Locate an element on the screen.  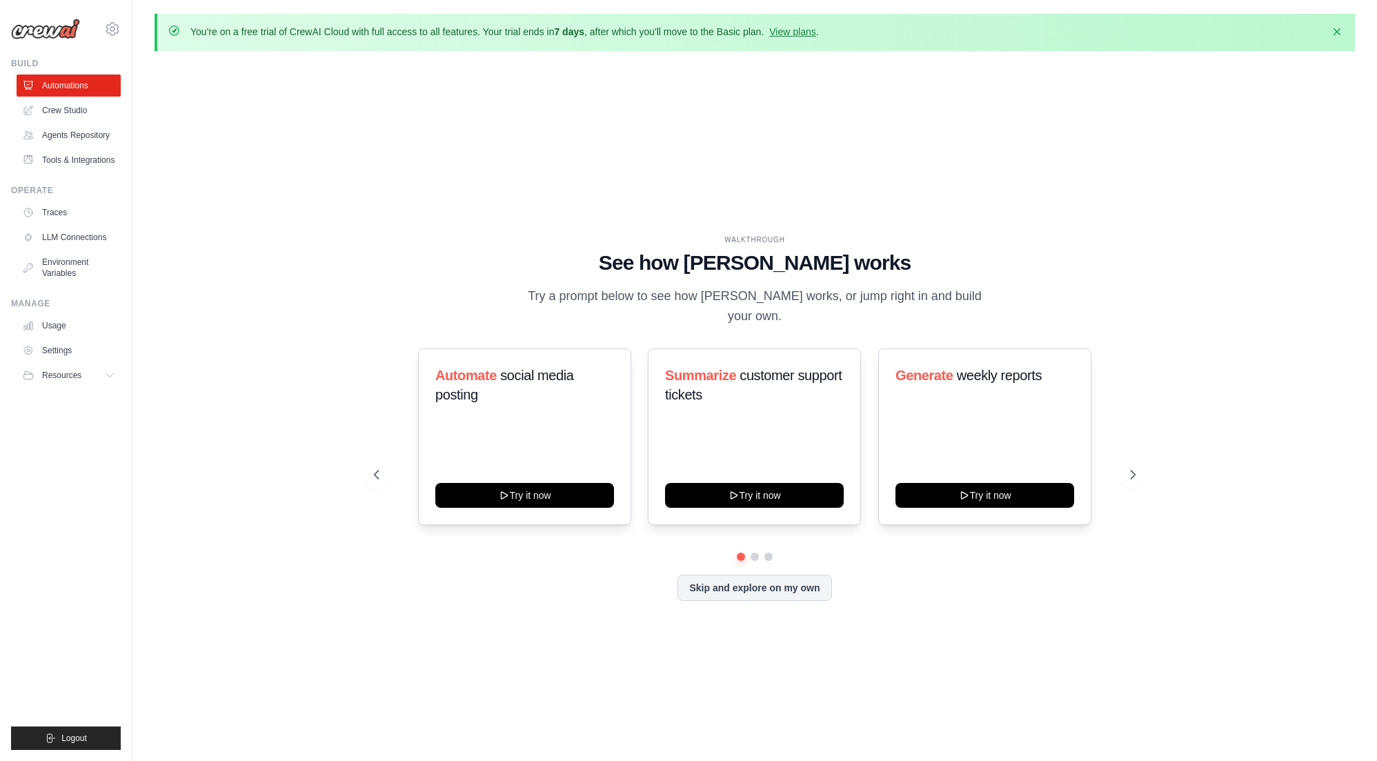
strong: 7 days is located at coordinates (569, 32).